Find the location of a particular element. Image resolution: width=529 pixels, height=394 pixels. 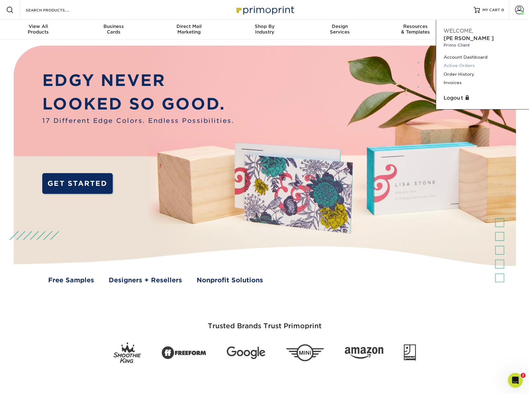

span: 17 Different Edge Colors. Endless Possibilities. is located at coordinates (138, 121).